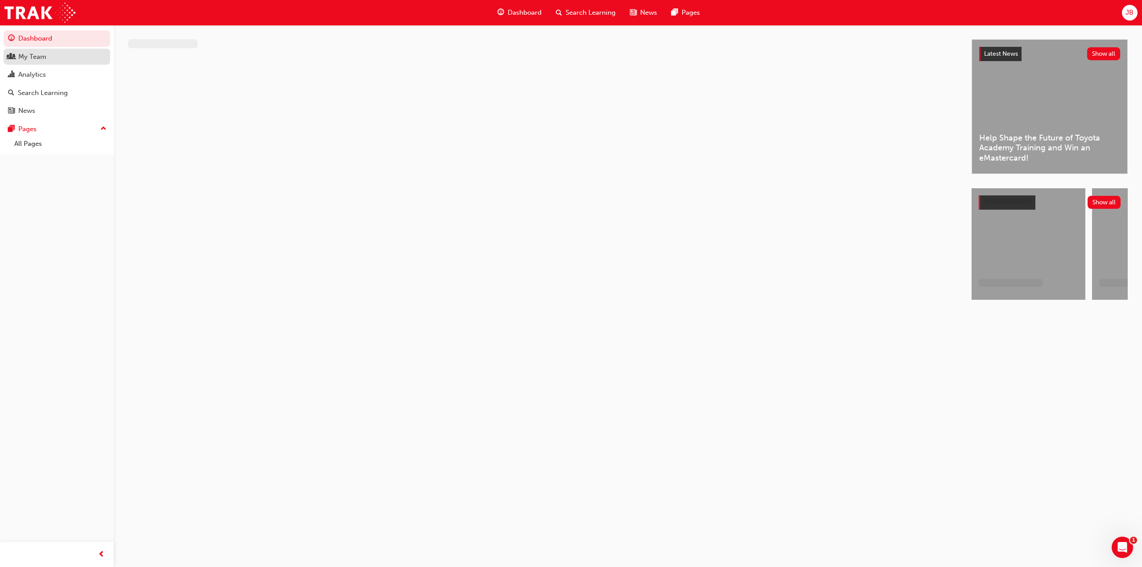  What do you see at coordinates (1130, 12) in the screenshot?
I see `span: JB` at bounding box center [1130, 12].